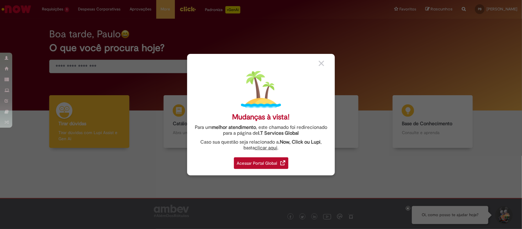 Image resolution: width=522 pixels, height=229 pixels. What do you see at coordinates (299, 142) in the screenshot?
I see `strong: .Now, Click ou Lupi` at bounding box center [299, 142].